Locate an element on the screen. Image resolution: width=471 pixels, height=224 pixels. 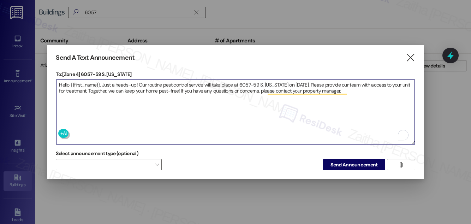
span: Send Announcement is located at coordinates (354, 165).